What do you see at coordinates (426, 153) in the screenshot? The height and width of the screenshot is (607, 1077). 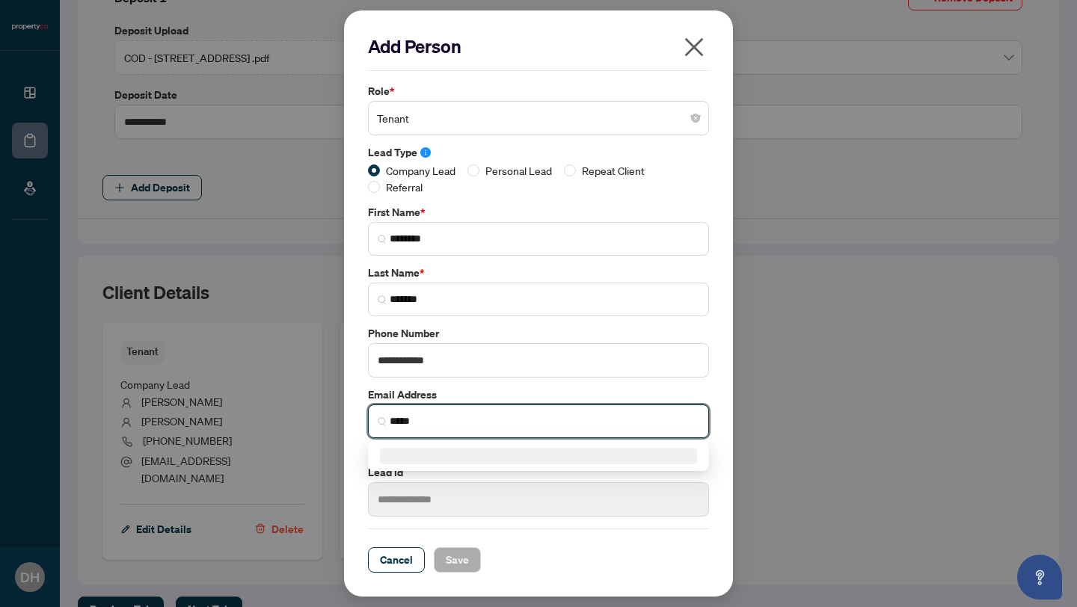 I see `span: info-circle` at bounding box center [426, 153].